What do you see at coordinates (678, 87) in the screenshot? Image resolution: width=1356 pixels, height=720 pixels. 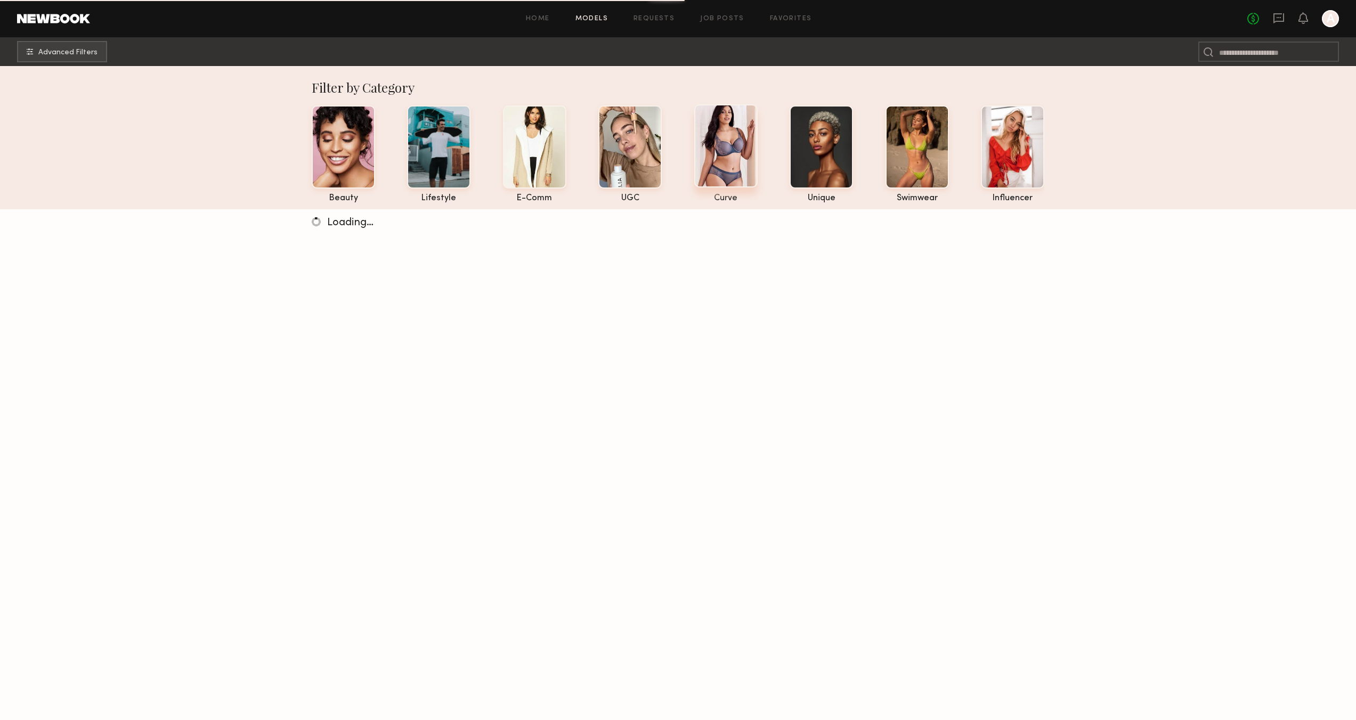 I see `div: Filter by Category` at bounding box center [678, 87].